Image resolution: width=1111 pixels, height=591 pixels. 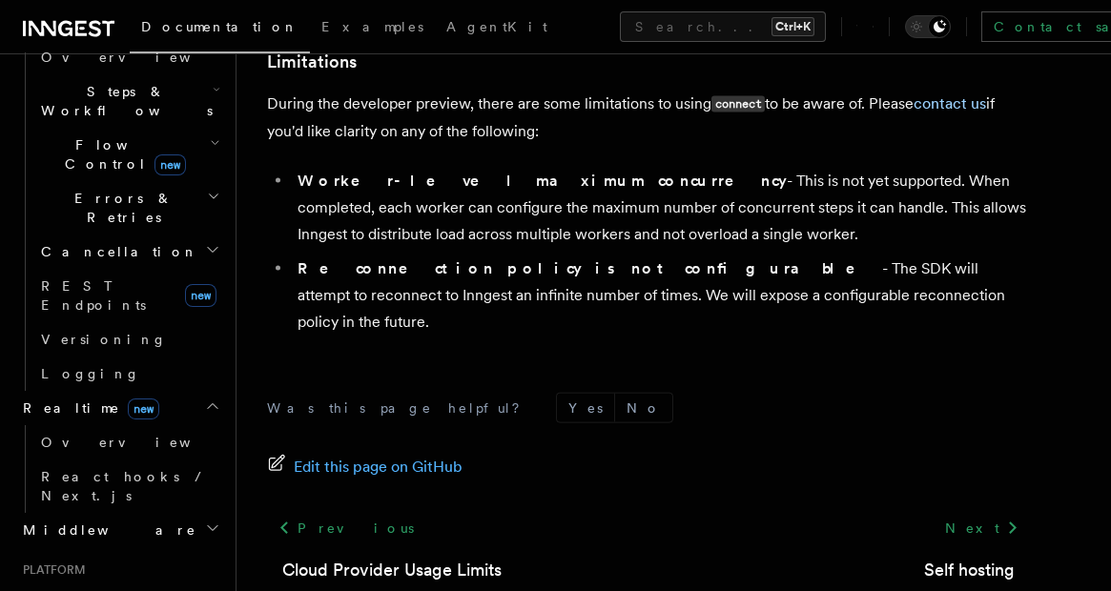 I want to click on span: Steps & Workflows, so click(x=123, y=101).